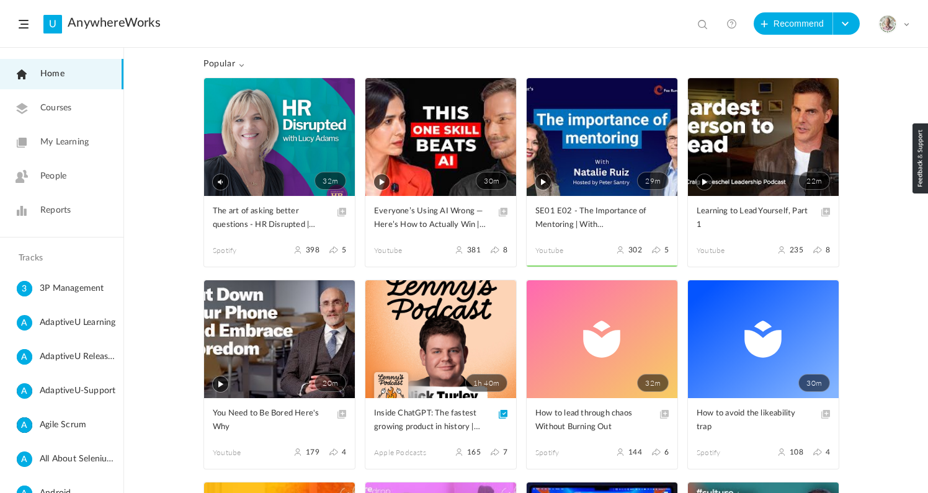  What do you see at coordinates (279, 339) in the screenshot?
I see `a: 20m` at bounding box center [279, 339].